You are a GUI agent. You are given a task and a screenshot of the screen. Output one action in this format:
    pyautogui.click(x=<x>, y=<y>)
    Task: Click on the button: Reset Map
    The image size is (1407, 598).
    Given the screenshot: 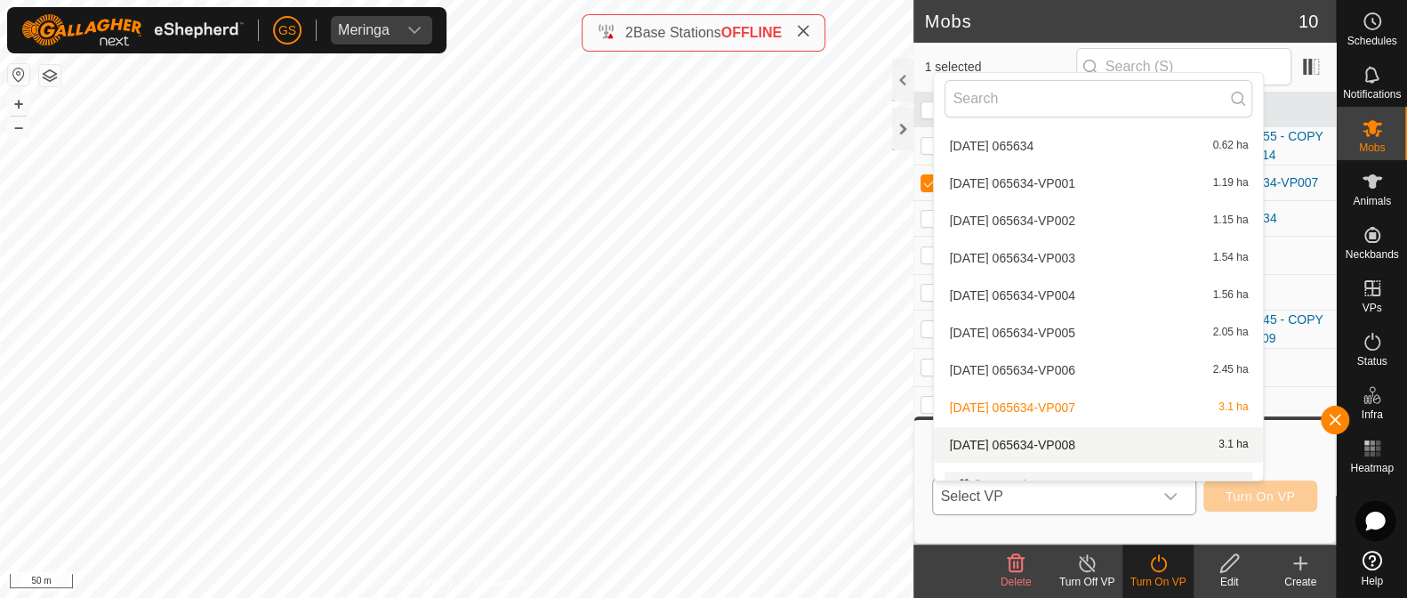 What is the action you would take?
    pyautogui.click(x=19, y=75)
    